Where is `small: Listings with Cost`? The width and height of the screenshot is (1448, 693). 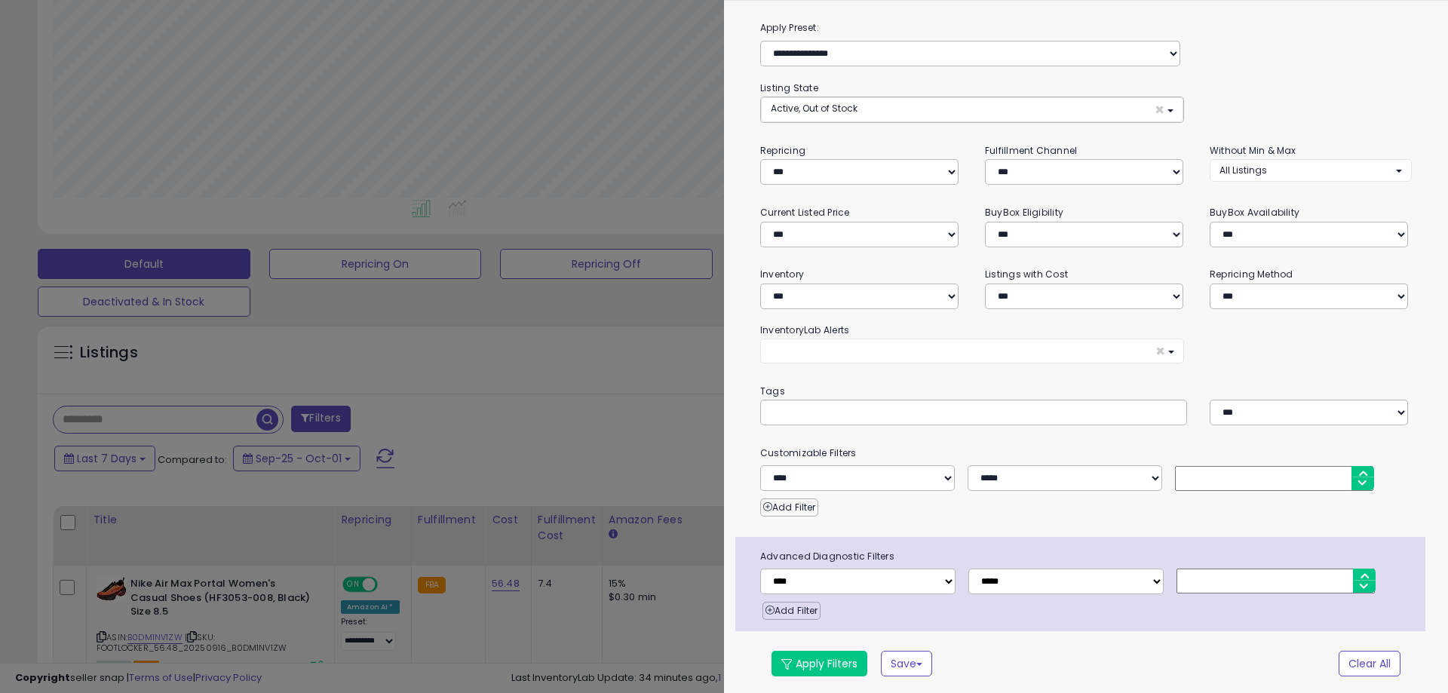 small: Listings with Cost is located at coordinates (1027, 274).